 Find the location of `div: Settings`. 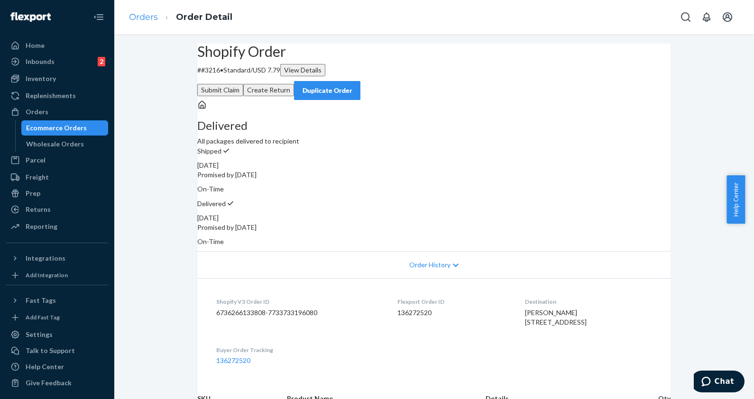

div: Settings is located at coordinates (39, 335).